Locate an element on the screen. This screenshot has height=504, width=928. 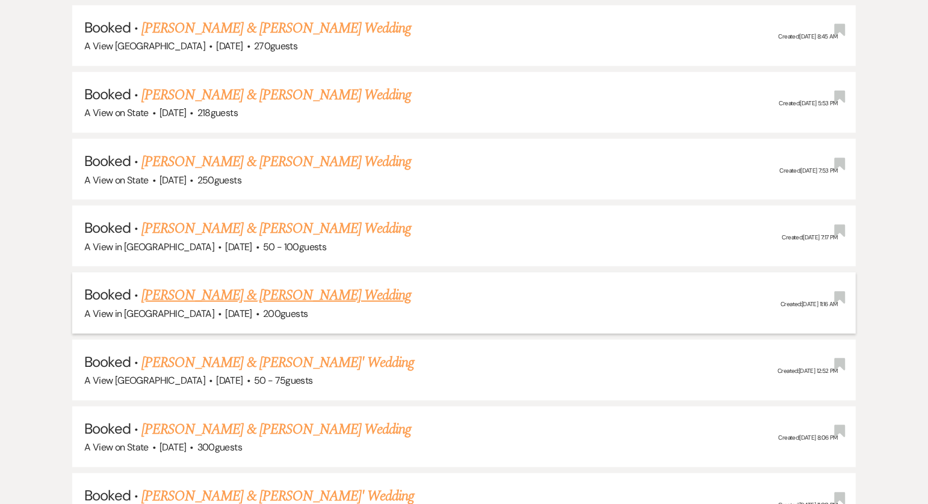
span: 270 guests is located at coordinates (276, 46).